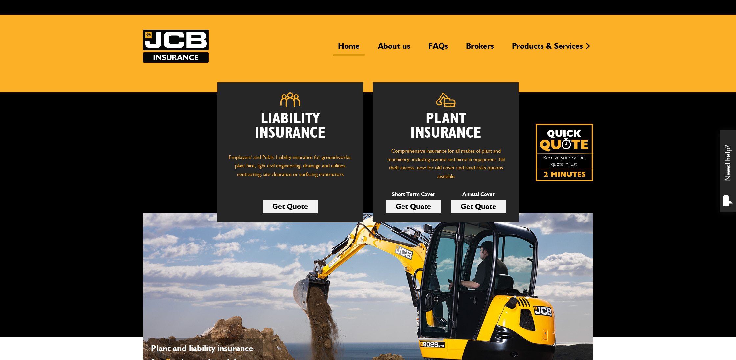  I want to click on div: Need help?, so click(728, 172).